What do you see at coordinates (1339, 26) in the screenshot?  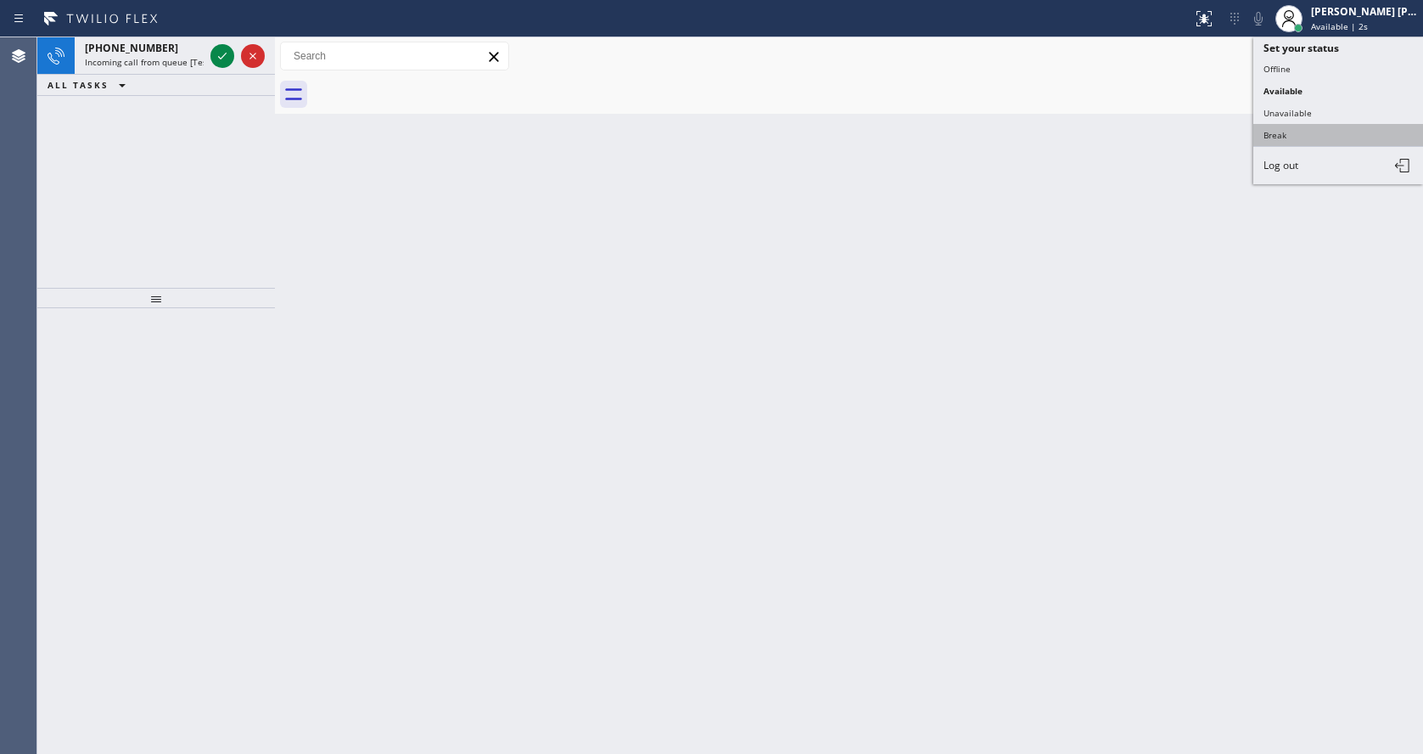 I see `span: Available | 2s` at bounding box center [1339, 26].